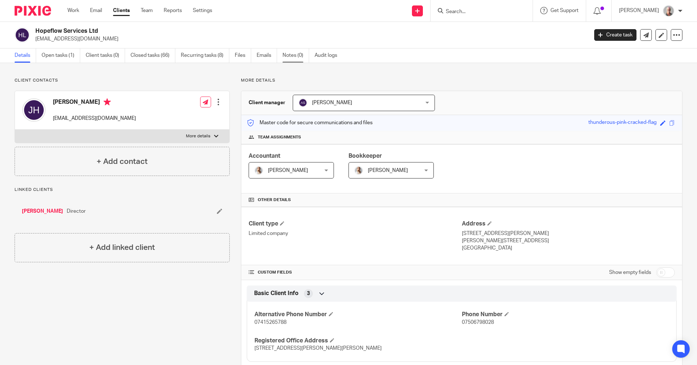  What do you see at coordinates (274, 200) in the screenshot?
I see `span: Other details` at bounding box center [274, 200].